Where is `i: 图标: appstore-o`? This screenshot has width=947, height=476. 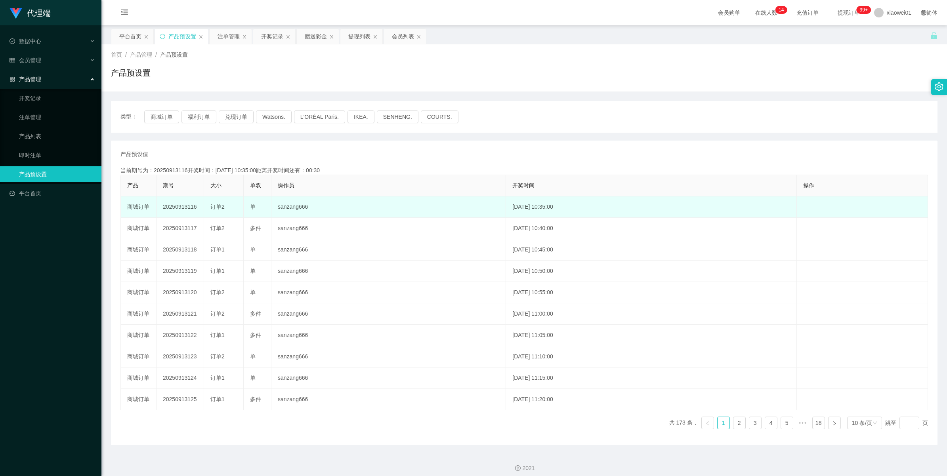
i: 图标: appstore-o is located at coordinates (12, 79).